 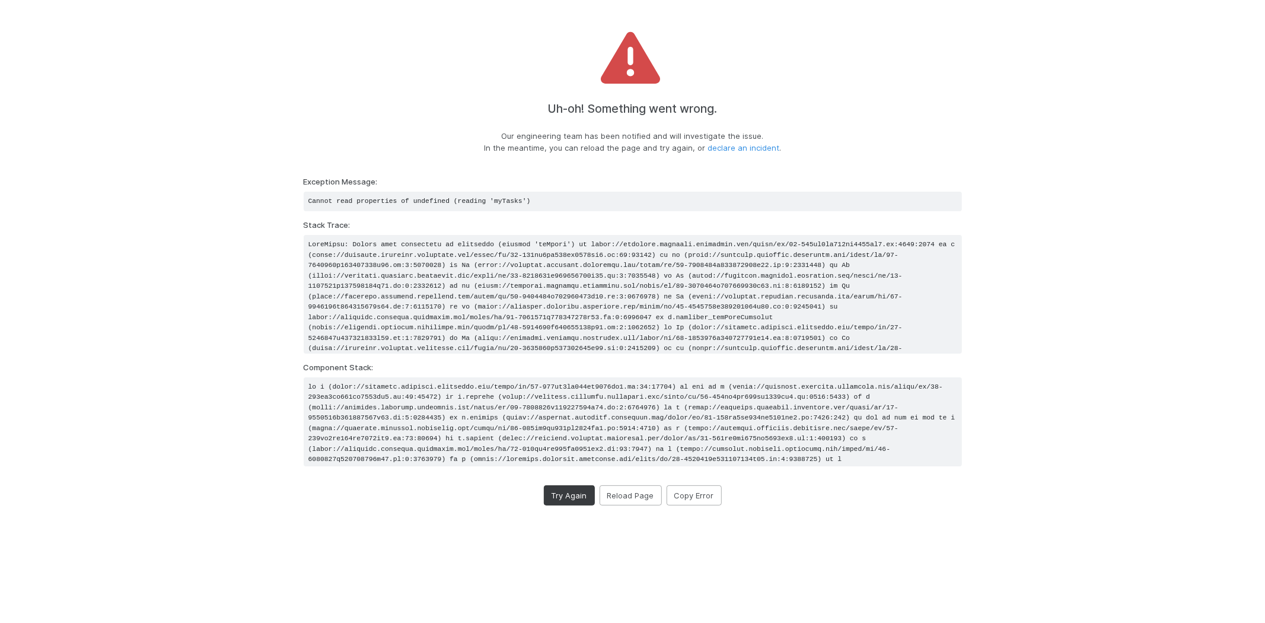 I want to click on p: Our engineering team has been notified and will investigate the issue. In the meantime, you can r..., so click(x=632, y=142).